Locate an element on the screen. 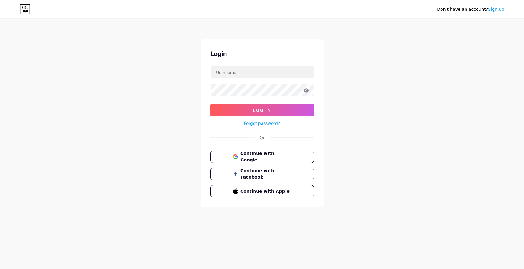  button: Continue with Google is located at coordinates (262, 157).